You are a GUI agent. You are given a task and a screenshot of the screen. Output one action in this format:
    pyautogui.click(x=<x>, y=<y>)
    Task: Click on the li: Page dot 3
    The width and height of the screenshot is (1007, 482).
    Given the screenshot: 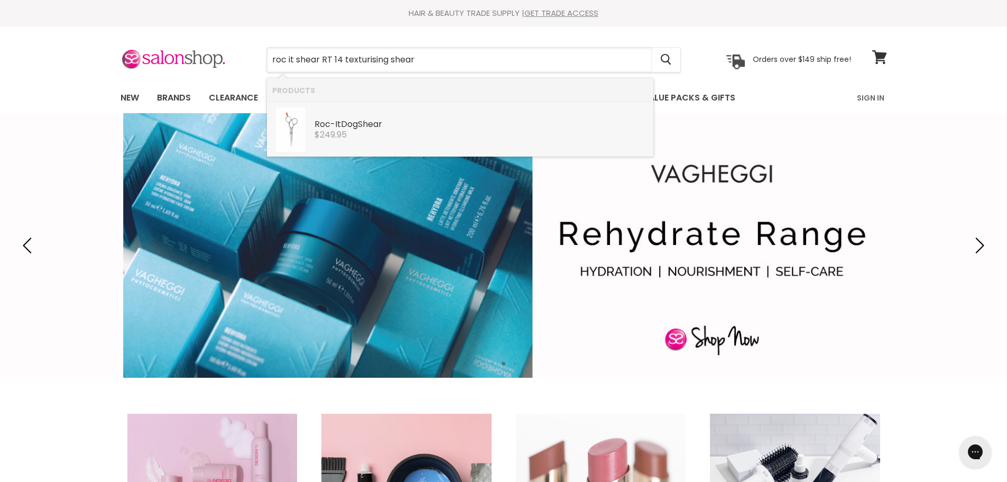 What is the action you would take?
    pyautogui.click(x=515, y=363)
    